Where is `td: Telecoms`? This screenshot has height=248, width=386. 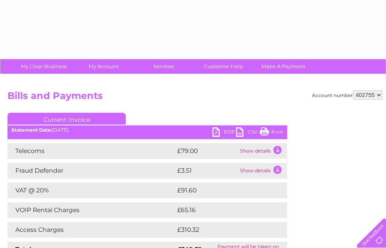 td: Telecoms is located at coordinates (91, 151).